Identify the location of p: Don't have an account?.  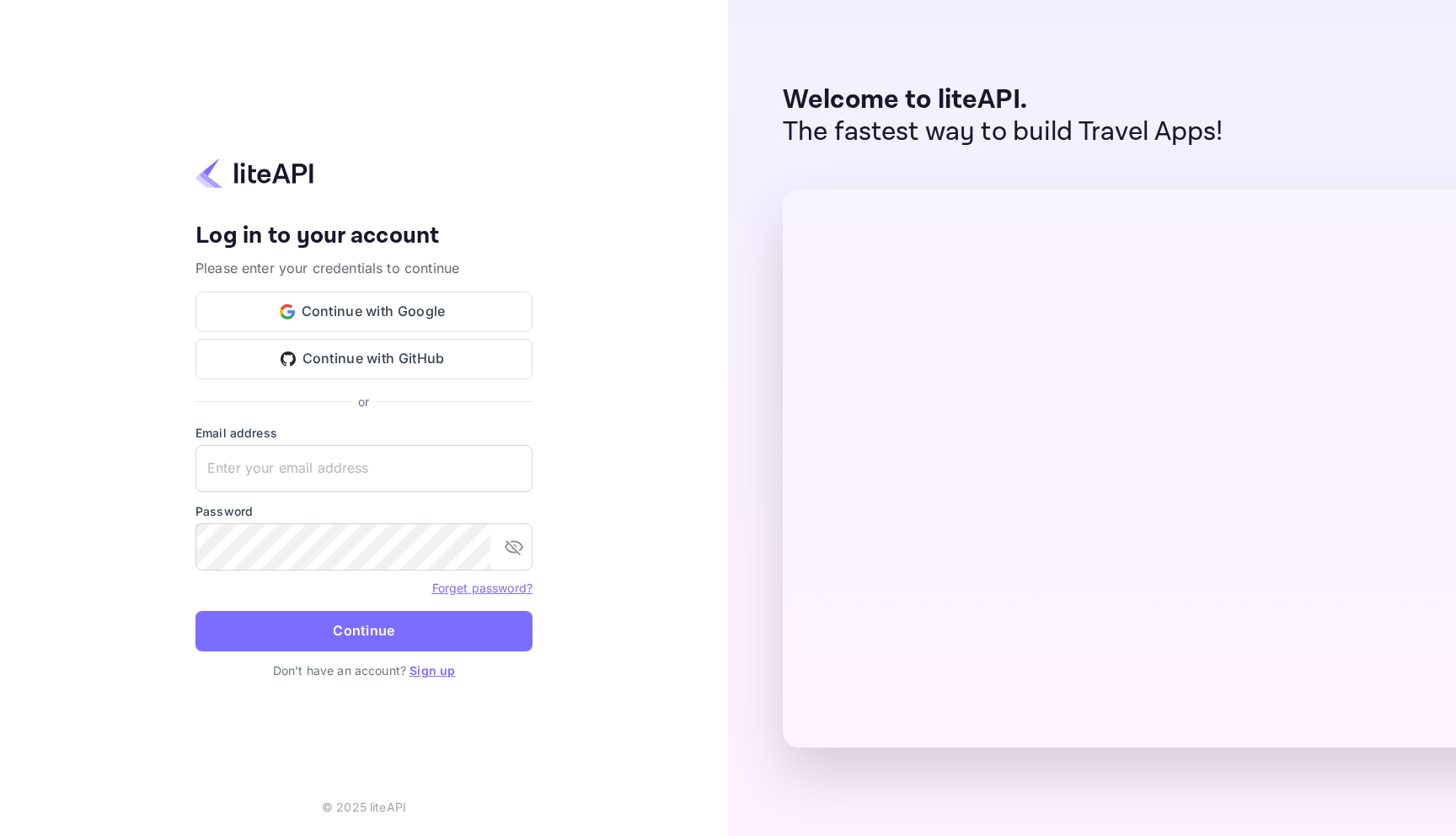
(364, 669).